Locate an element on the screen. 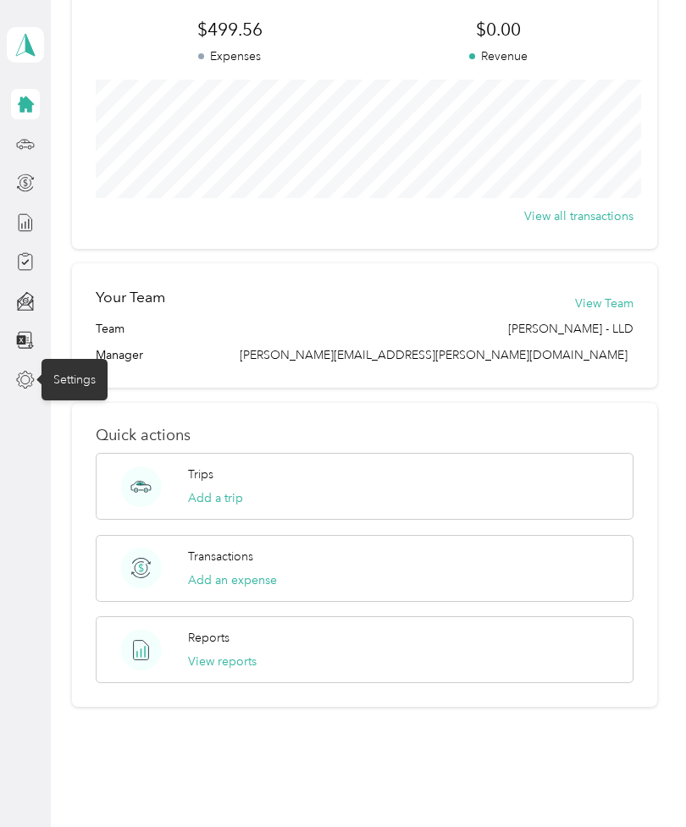 The width and height of the screenshot is (686, 827). span: $0.00 is located at coordinates (498, 30).